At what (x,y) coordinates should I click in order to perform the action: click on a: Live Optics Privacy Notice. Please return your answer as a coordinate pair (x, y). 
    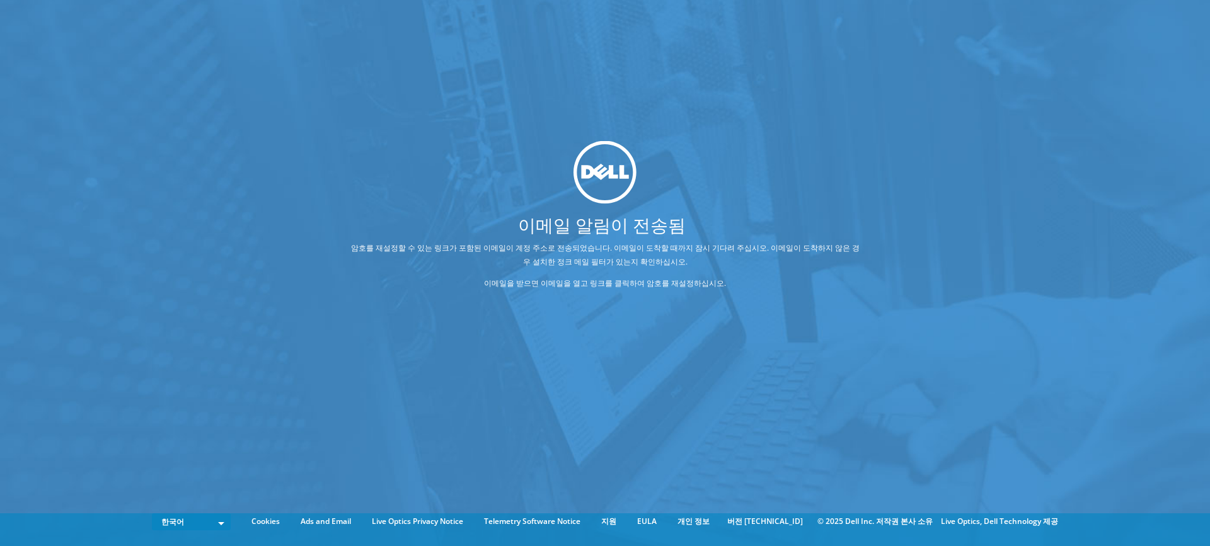
    Looking at the image, I should click on (417, 522).